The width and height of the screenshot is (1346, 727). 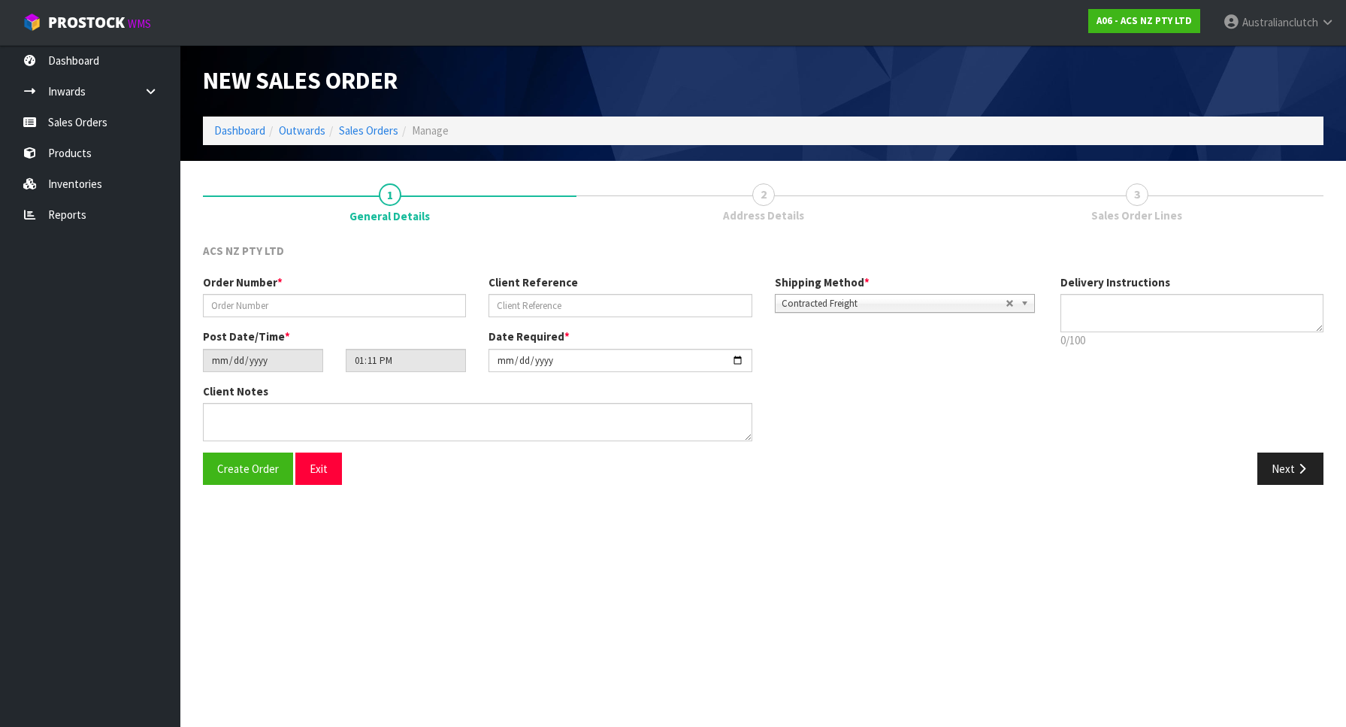 I want to click on label: Order Number, so click(x=243, y=282).